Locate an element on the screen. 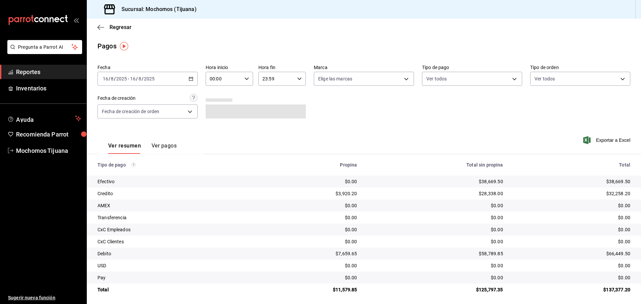 The image size is (641, 304). span: Reportes is located at coordinates (48, 72).